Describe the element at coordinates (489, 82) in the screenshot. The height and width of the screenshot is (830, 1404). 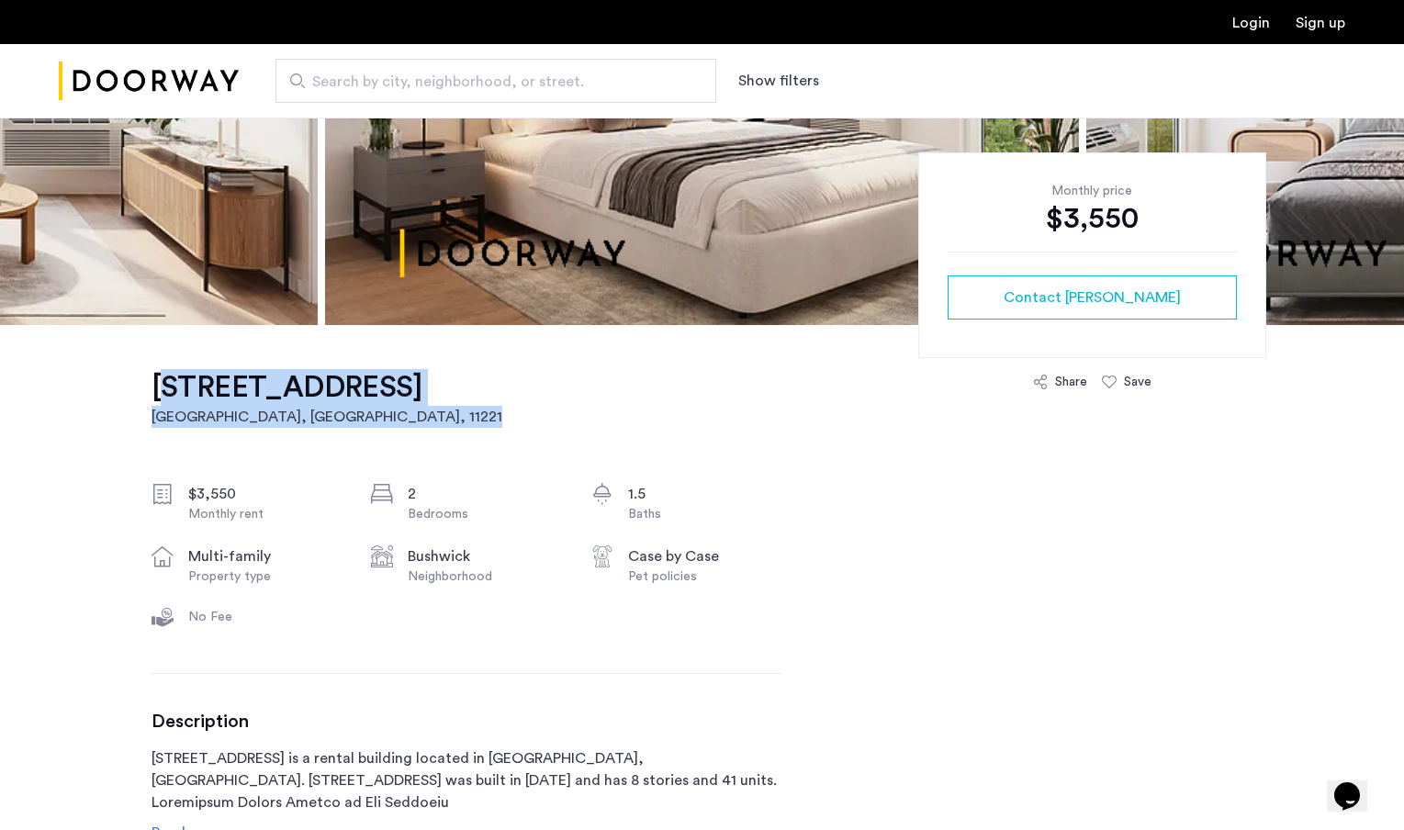
I see `span: Search by city, neighborhood, or street.` at that location.